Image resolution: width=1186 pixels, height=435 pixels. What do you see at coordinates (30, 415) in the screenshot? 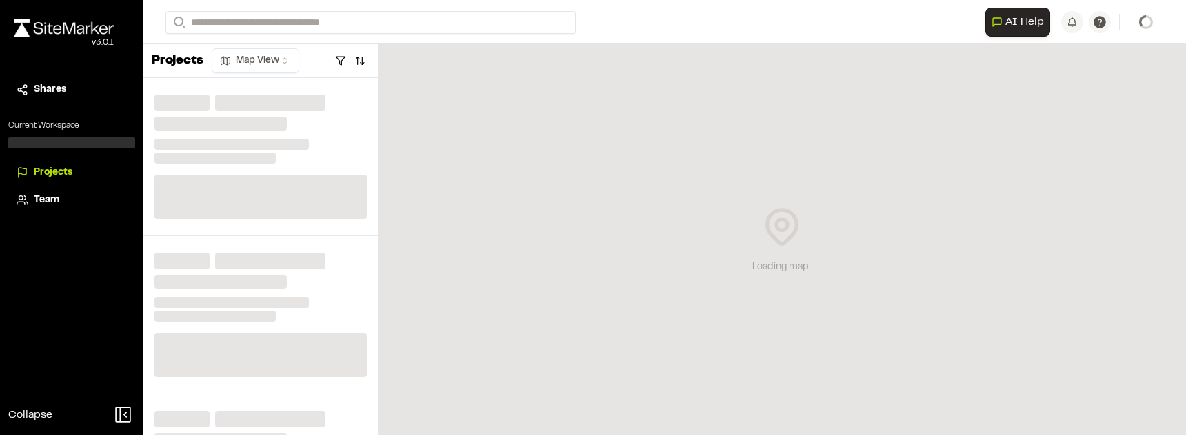
I see `span: Collapse` at bounding box center [30, 415].